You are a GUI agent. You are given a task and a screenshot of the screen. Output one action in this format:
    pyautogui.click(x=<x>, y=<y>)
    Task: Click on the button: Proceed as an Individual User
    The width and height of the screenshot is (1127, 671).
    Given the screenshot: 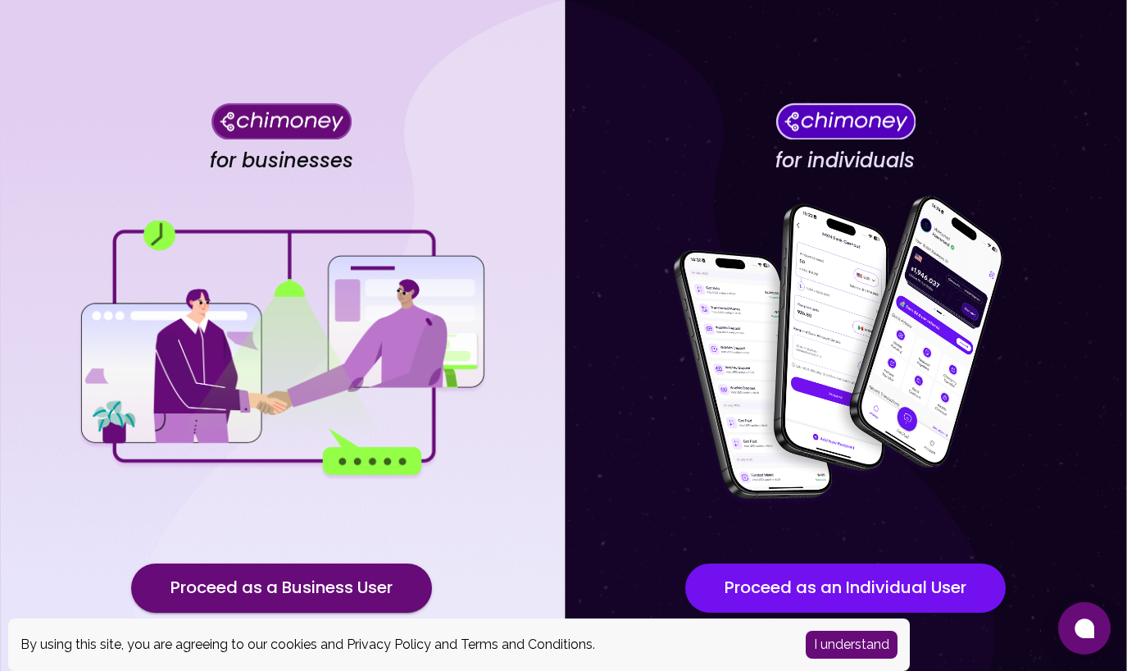 What is the action you would take?
    pyautogui.click(x=845, y=588)
    